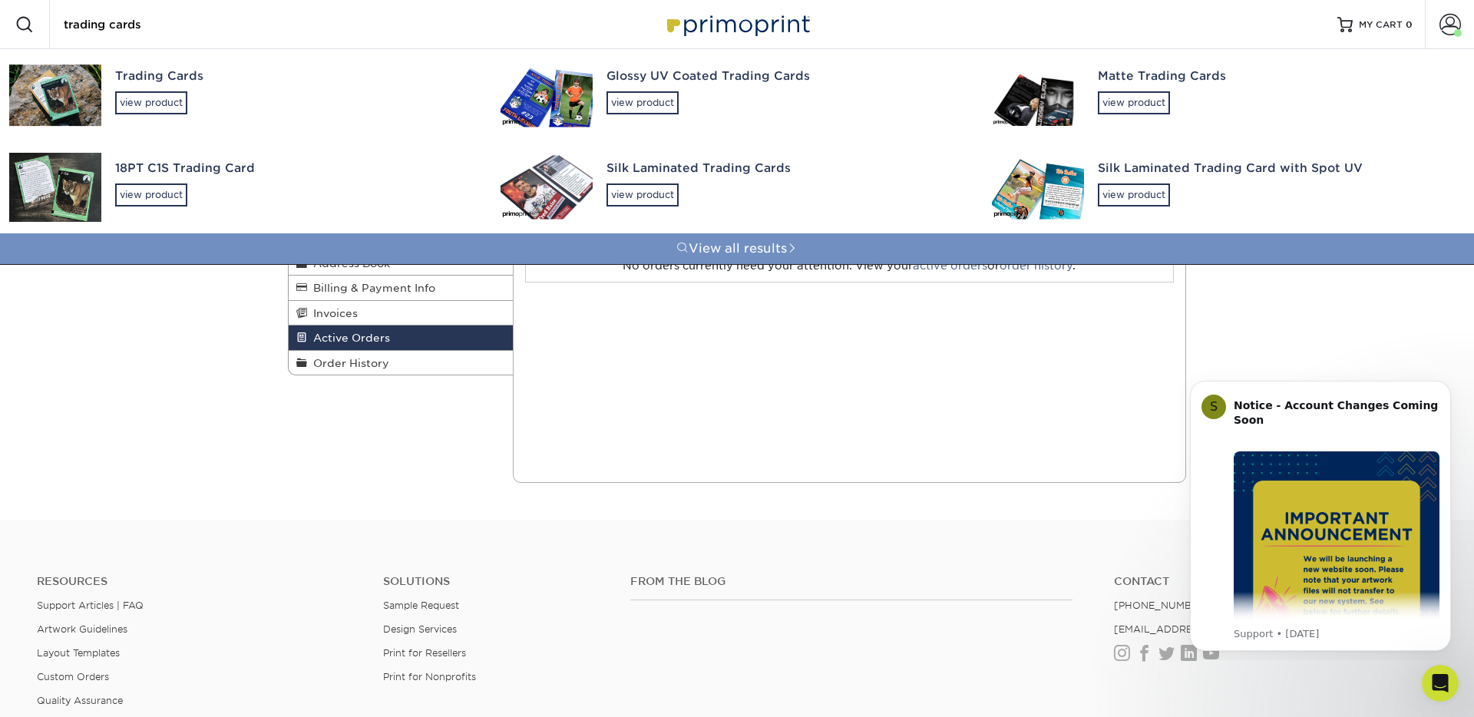 This screenshot has height=717, width=1474. What do you see at coordinates (348, 363) in the screenshot?
I see `span: Order History` at bounding box center [348, 363].